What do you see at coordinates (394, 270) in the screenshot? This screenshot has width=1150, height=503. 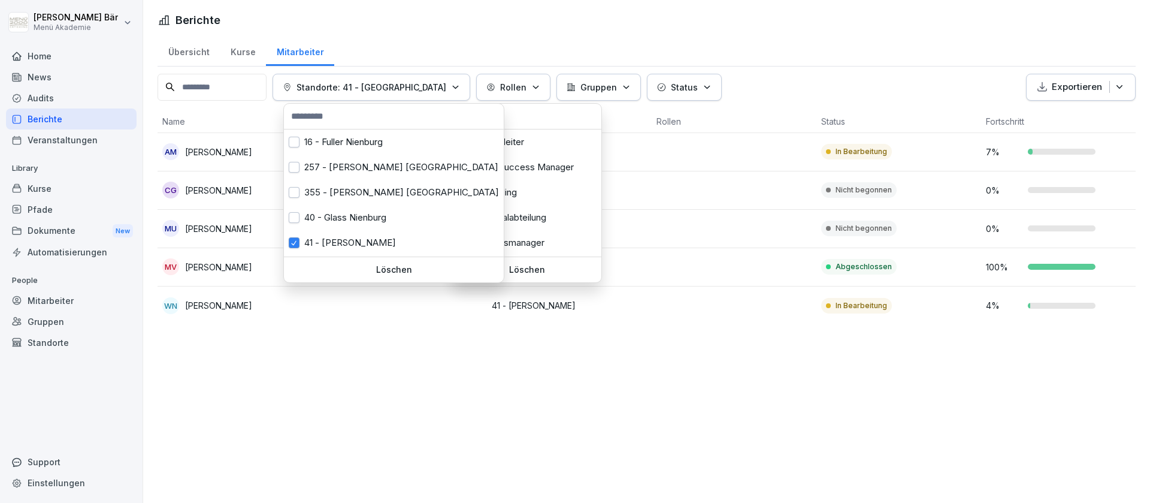 I see `p: Löschen` at bounding box center [394, 270].